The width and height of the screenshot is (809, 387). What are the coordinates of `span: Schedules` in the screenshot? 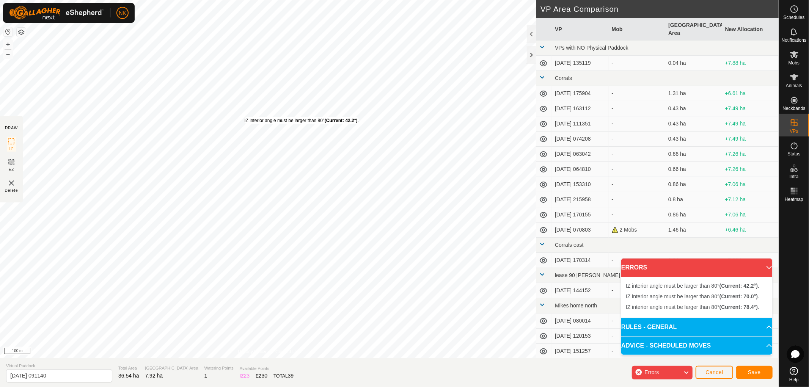 It's located at (793, 17).